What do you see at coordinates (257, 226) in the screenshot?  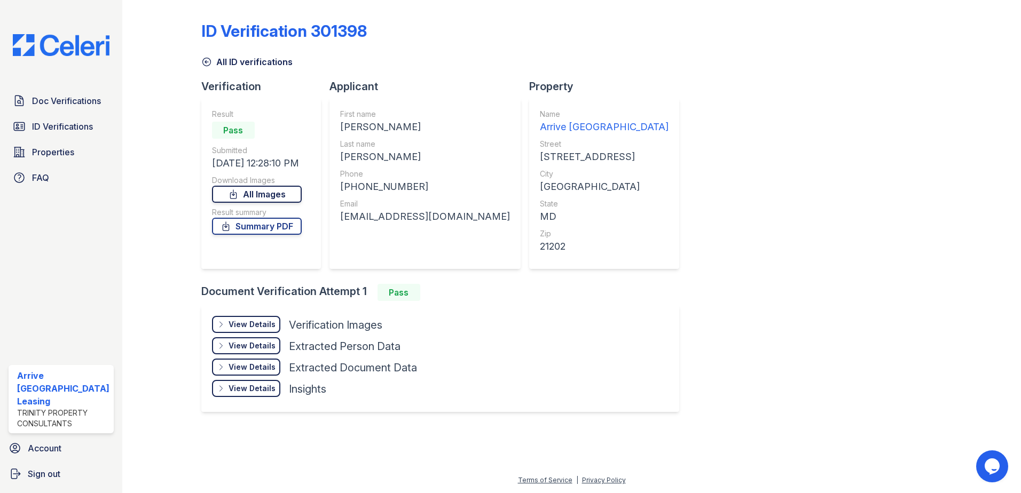 I see `a: Summary PDF` at bounding box center [257, 226].